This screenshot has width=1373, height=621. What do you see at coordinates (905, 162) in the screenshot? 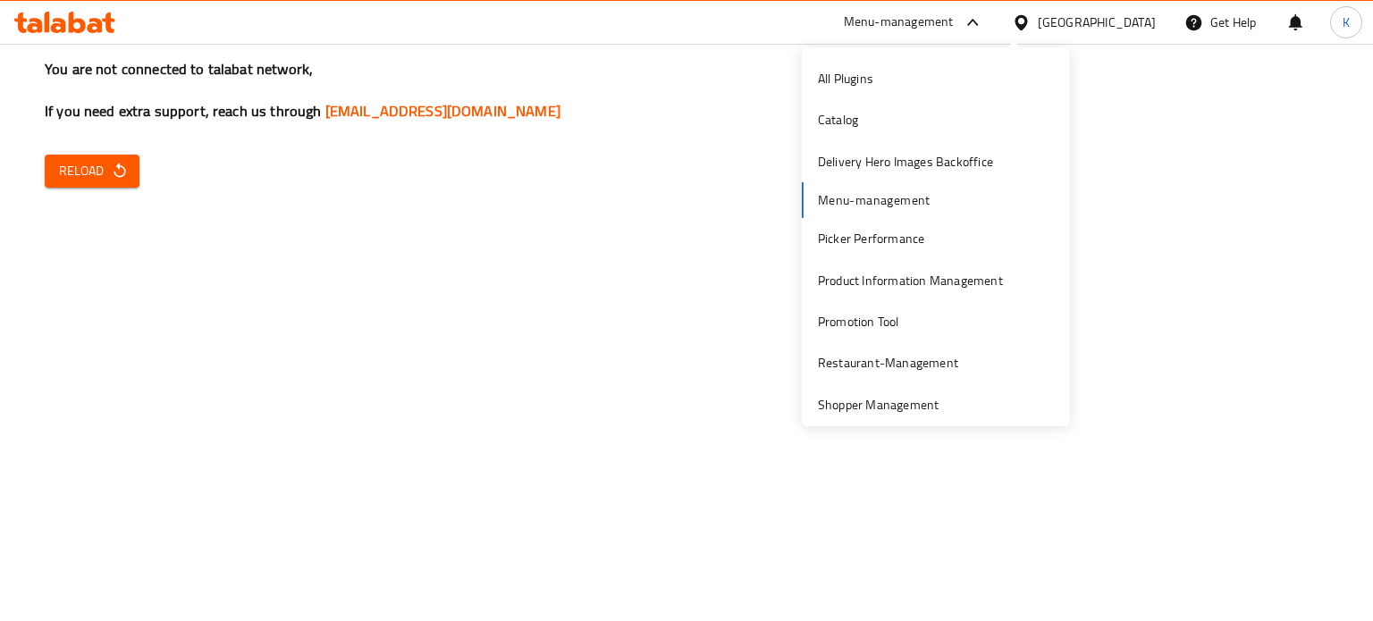
I see `div: Delivery Hero Images Backoffice` at bounding box center [905, 162].